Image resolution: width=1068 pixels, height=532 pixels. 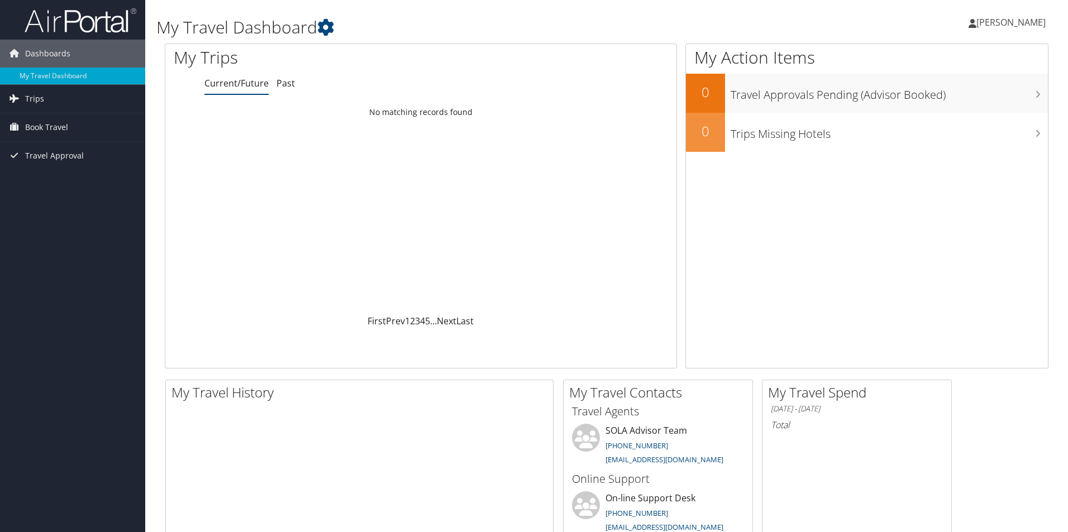 What do you see at coordinates (860, 393) in the screenshot?
I see `h2: My Travel Spend` at bounding box center [860, 393].